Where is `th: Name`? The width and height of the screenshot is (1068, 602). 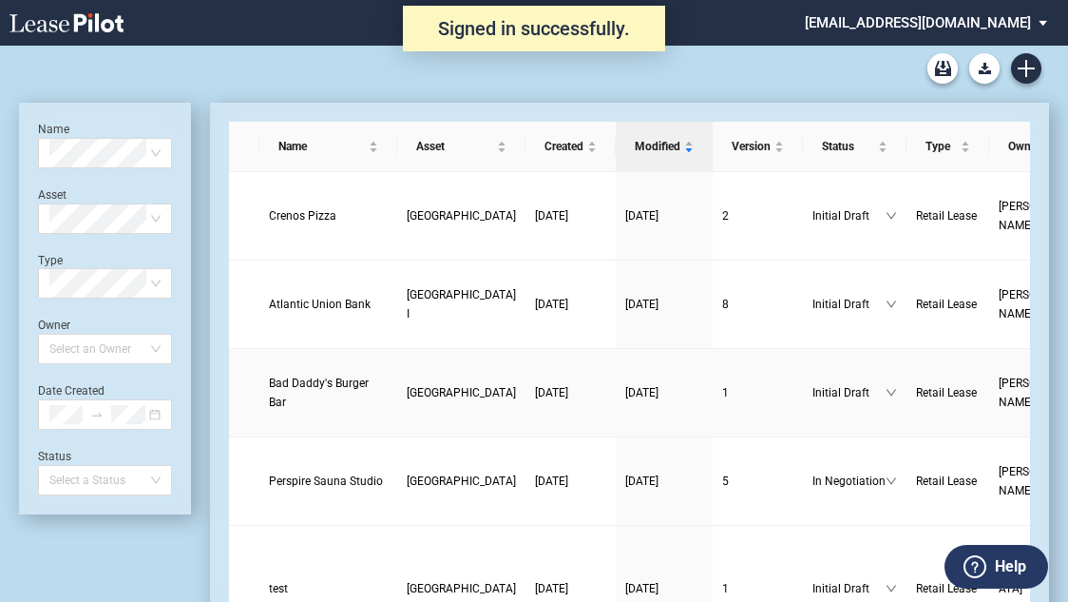 th: Name is located at coordinates (328, 146).